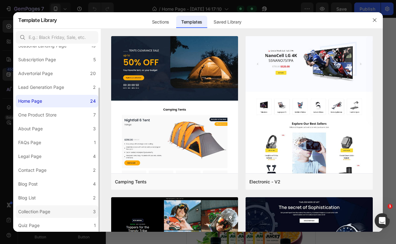 The width and height of the screenshot is (396, 244). Describe the element at coordinates (265, 182) in the screenshot. I see `div: Electronic - V2` at that location.